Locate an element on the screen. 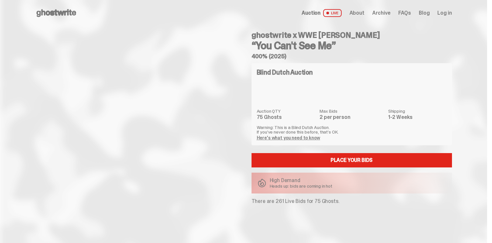  dt: Auction QTY is located at coordinates (286, 111).